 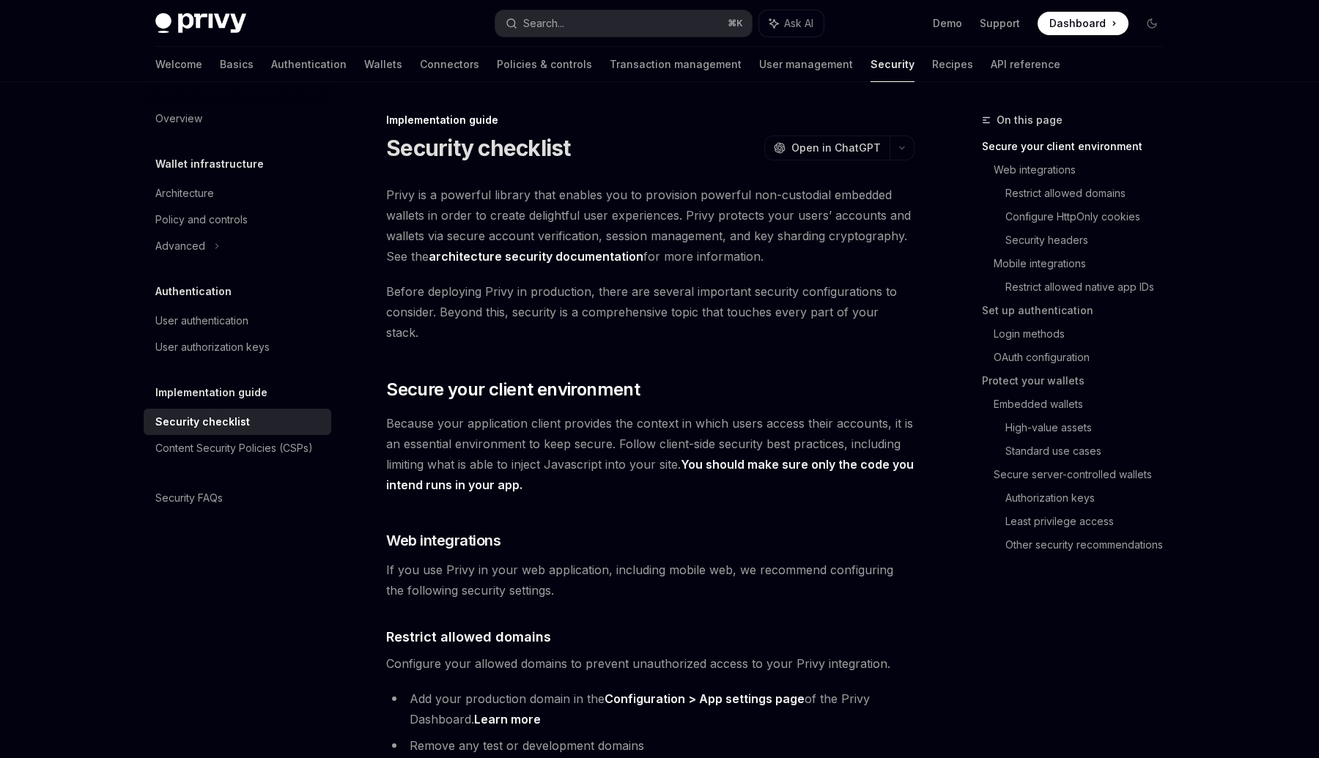 I want to click on span: Dashboard, so click(x=1077, y=23).